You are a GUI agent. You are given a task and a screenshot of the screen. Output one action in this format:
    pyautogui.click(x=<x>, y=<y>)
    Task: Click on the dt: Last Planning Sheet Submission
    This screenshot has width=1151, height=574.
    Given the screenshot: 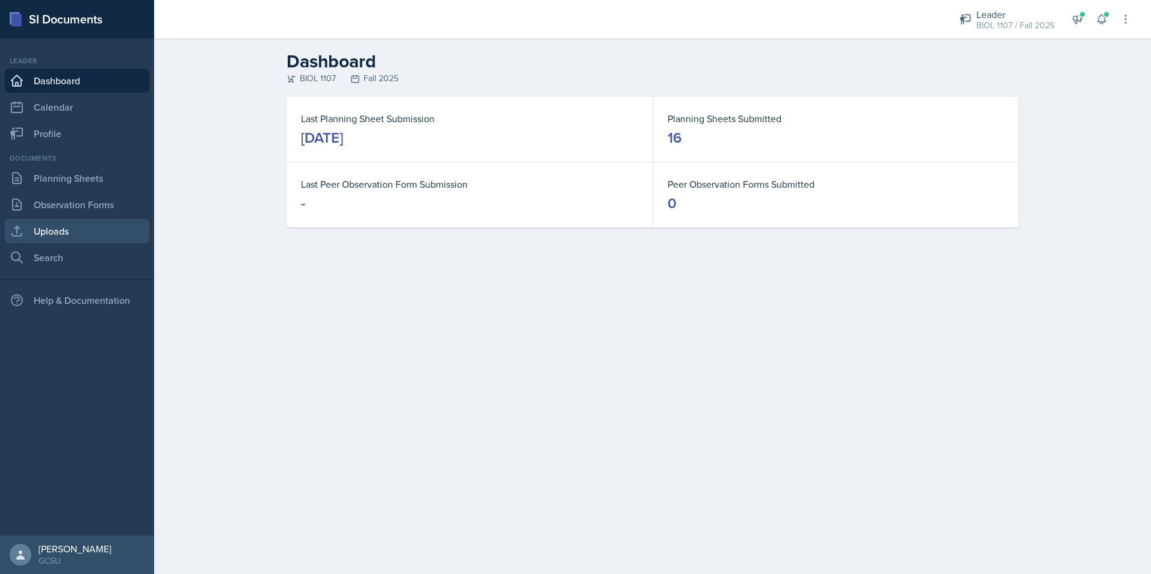 What is the action you would take?
    pyautogui.click(x=470, y=119)
    